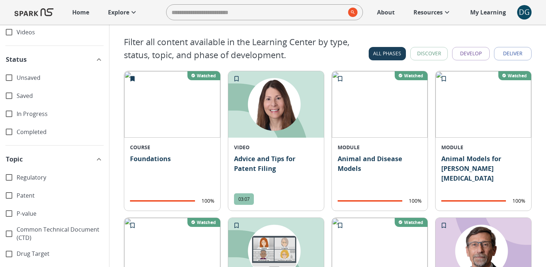 This screenshot has width=546, height=267. What do you see at coordinates (525, 12) in the screenshot?
I see `div: DG` at bounding box center [525, 12].